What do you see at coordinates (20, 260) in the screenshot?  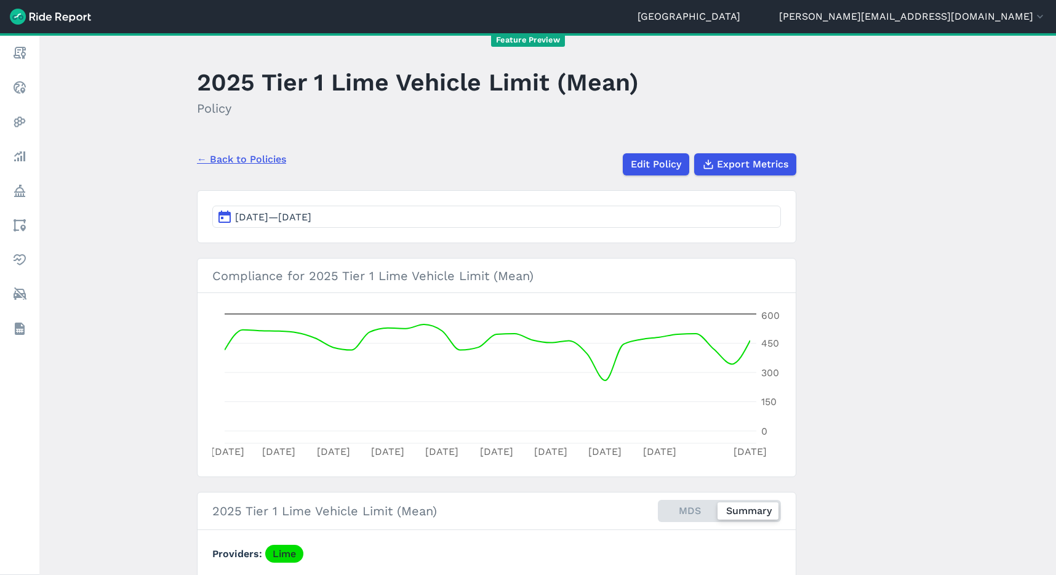 I see `a: Health` at bounding box center [20, 260].